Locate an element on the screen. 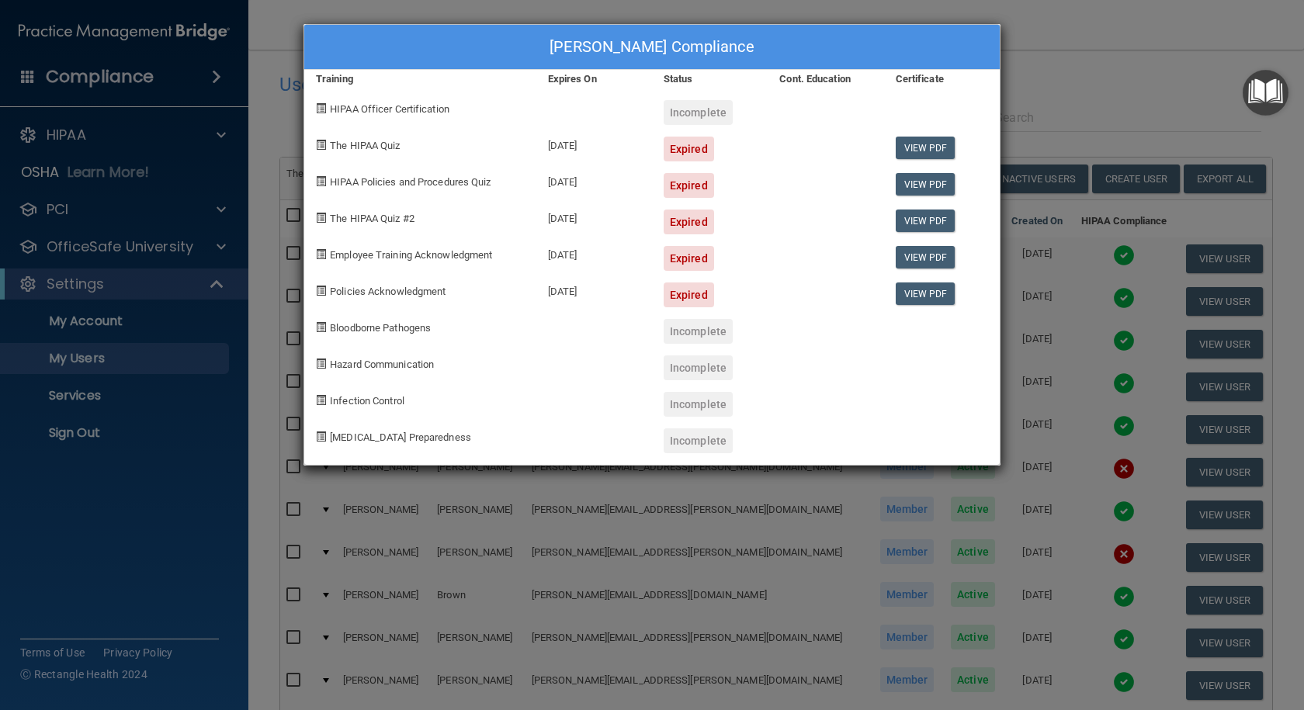 This screenshot has height=710, width=1304. div: Certificate is located at coordinates (942, 79).